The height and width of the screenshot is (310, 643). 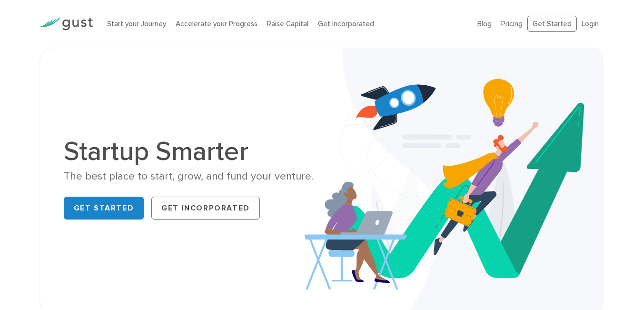 What do you see at coordinates (137, 24) in the screenshot?
I see `a: Start your Journey` at bounding box center [137, 24].